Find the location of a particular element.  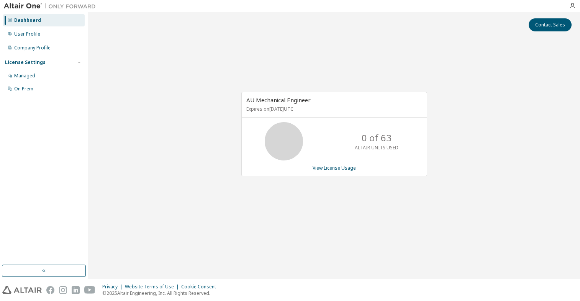

div: Company Profile is located at coordinates (32, 48).